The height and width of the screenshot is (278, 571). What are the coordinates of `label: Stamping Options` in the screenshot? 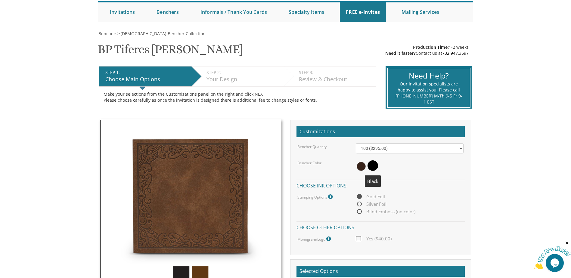 It's located at (316, 197).